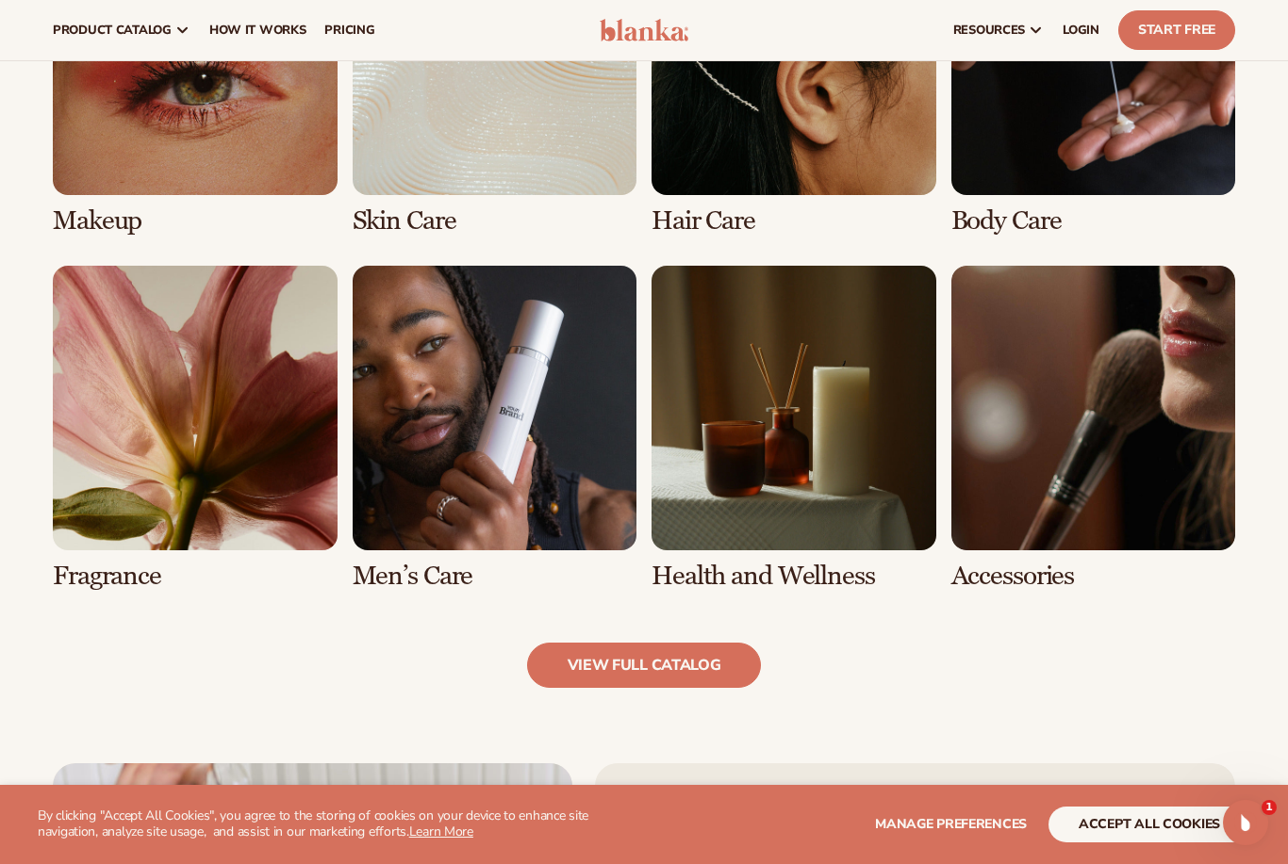 The image size is (1288, 864). I want to click on h3: Skin Care, so click(495, 221).